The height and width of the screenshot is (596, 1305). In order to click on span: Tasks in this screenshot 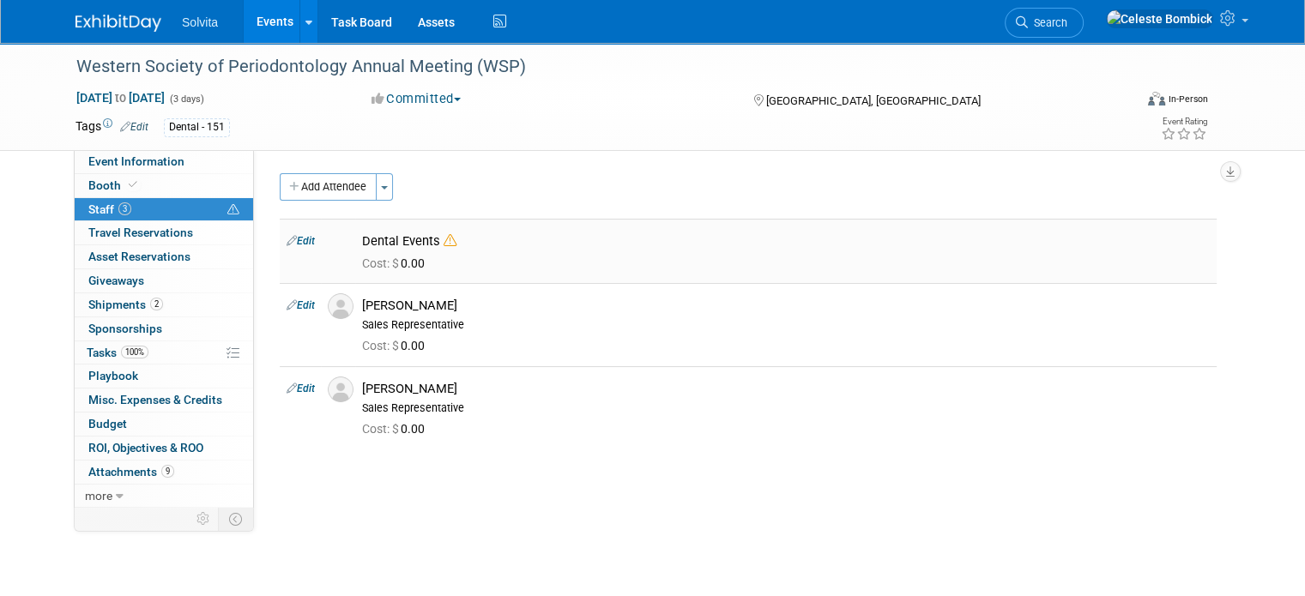, I will do `click(118, 353)`.